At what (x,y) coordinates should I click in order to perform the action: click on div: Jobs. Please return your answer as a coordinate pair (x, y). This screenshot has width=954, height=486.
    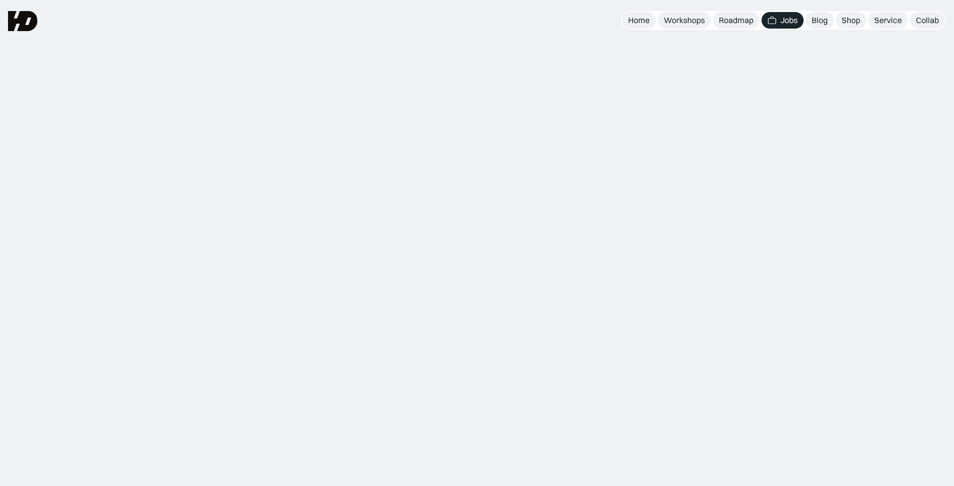
    Looking at the image, I should click on (789, 20).